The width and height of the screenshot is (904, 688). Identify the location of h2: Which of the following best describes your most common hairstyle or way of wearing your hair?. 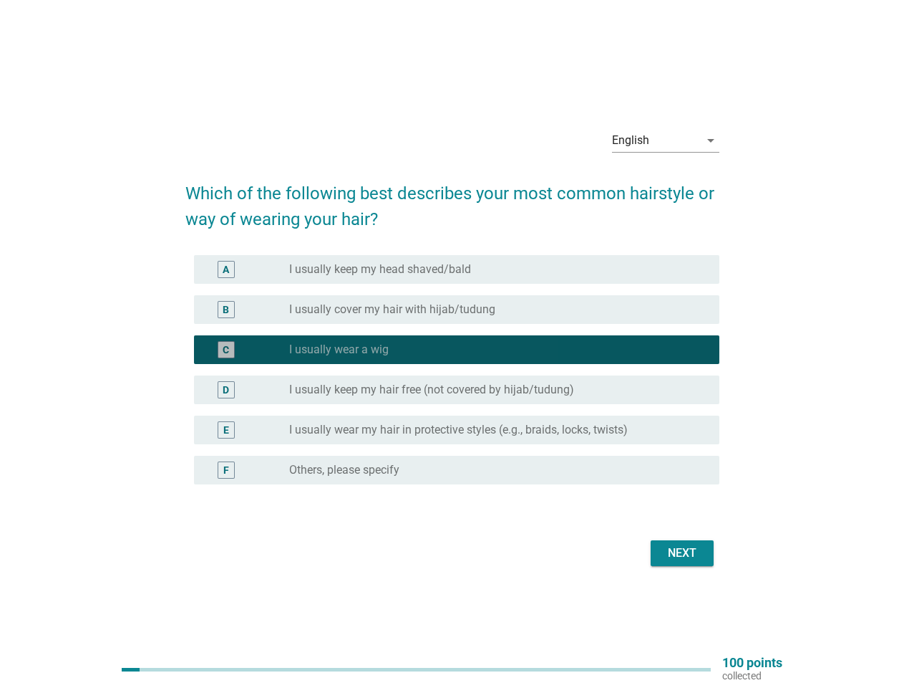
(453, 199).